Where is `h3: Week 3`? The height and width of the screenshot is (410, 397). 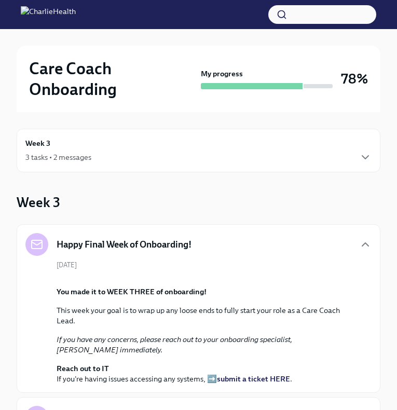 h3: Week 3 is located at coordinates (38, 202).